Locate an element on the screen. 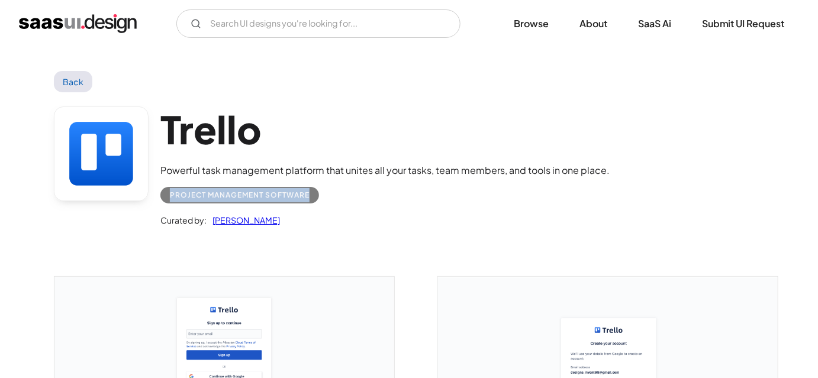  div: Powerful task management platform that unites all your tasks, team members, and tools in one place. is located at coordinates (385, 170).